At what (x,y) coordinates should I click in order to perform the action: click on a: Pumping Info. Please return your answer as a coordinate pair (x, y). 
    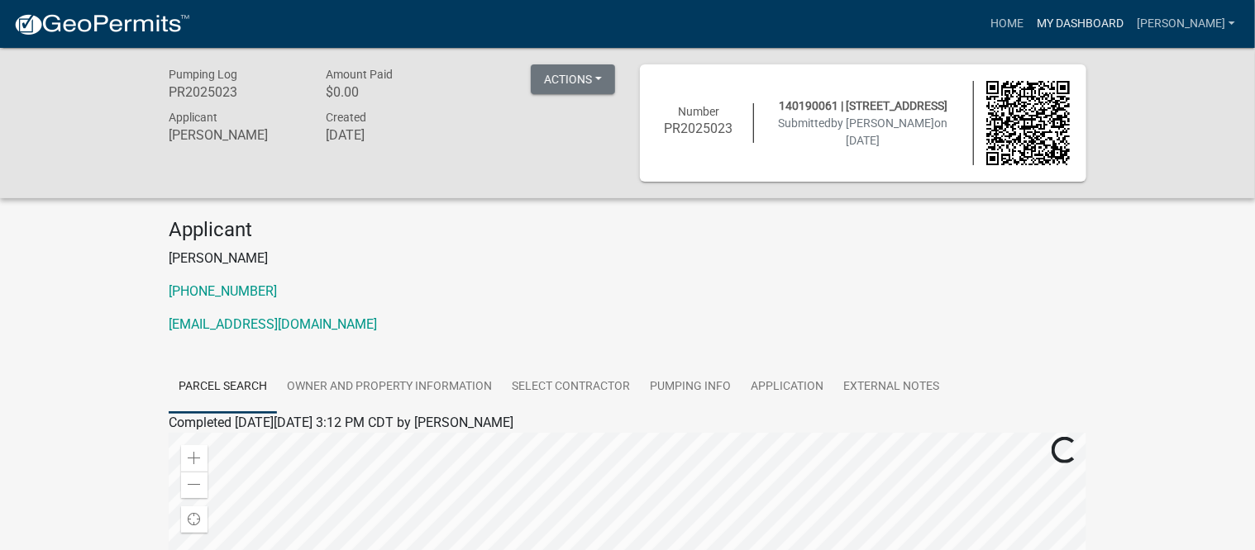
    Looking at the image, I should click on (690, 388).